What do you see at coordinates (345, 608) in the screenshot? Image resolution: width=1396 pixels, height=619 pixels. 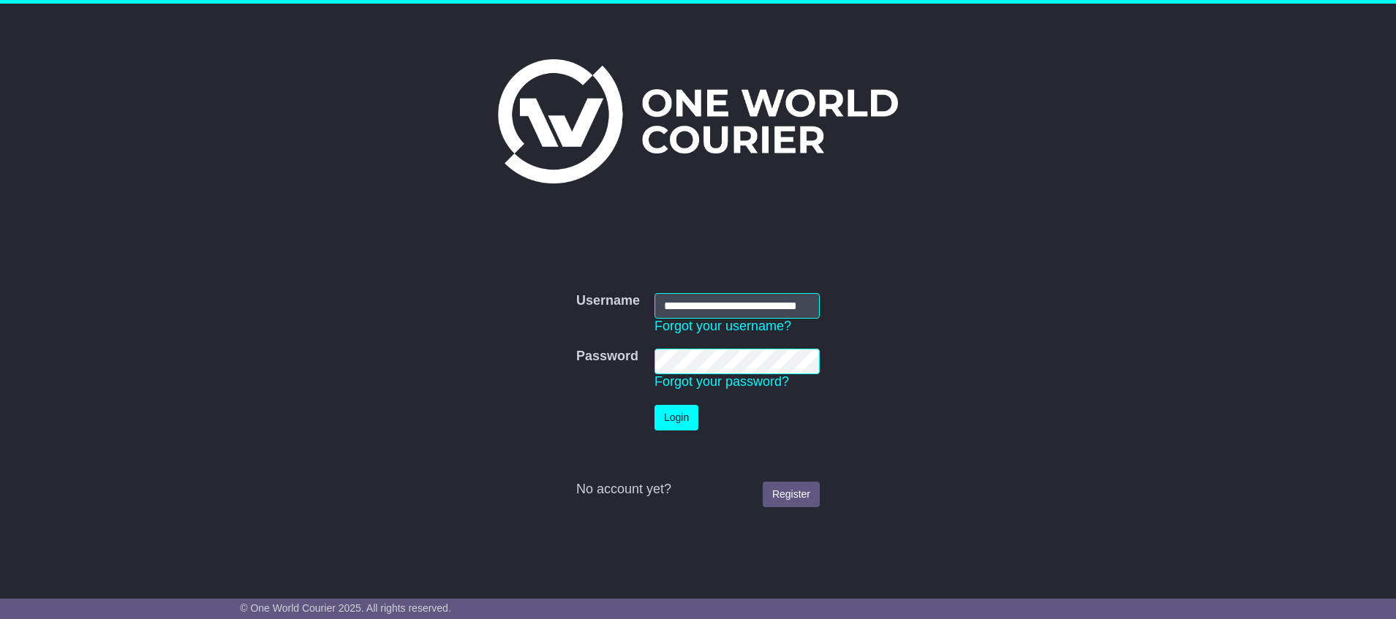 I see `span: © One World Courier 2025. All rights reserved.` at bounding box center [345, 608].